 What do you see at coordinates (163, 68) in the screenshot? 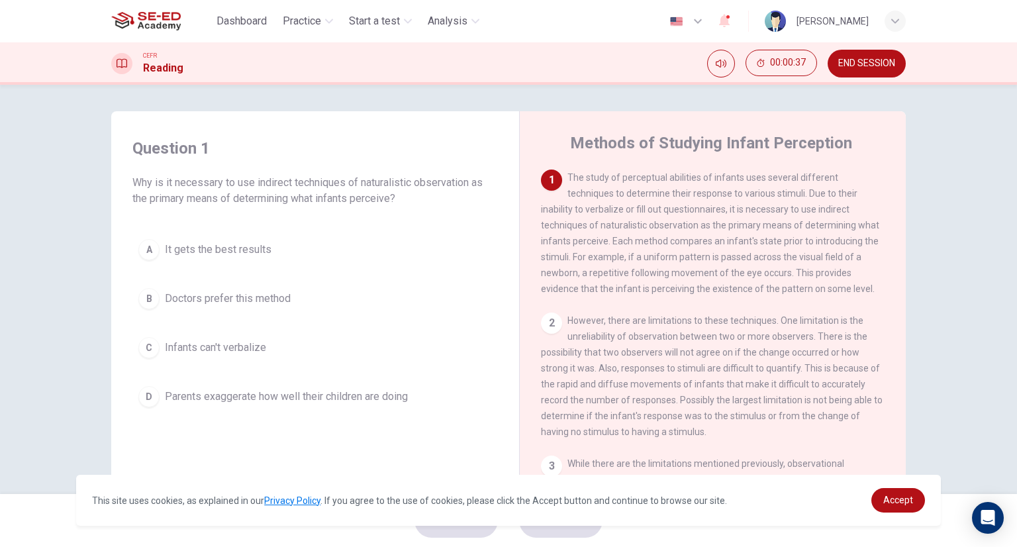
I see `h1: Reading` at bounding box center [163, 68].